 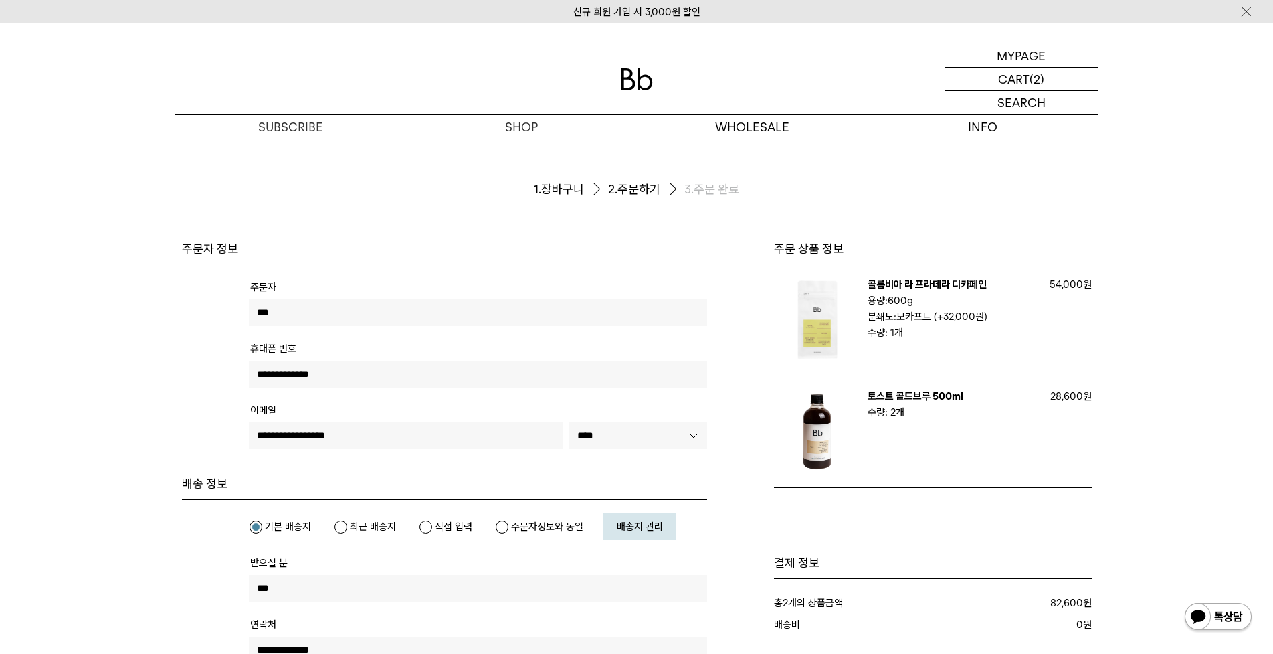 I want to click on h4: 주문자 정보, so click(x=444, y=249).